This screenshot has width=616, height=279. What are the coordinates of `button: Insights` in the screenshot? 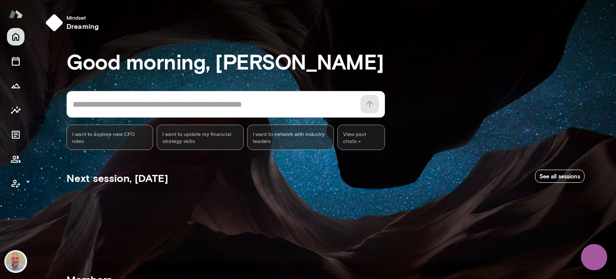 It's located at (16, 110).